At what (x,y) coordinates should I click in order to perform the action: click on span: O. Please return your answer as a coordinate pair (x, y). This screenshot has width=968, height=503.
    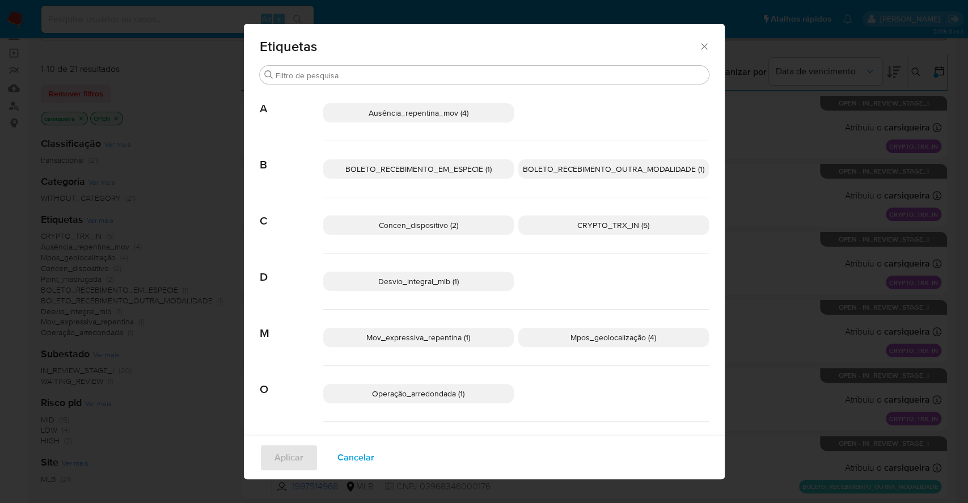
    Looking at the image, I should click on (292, 381).